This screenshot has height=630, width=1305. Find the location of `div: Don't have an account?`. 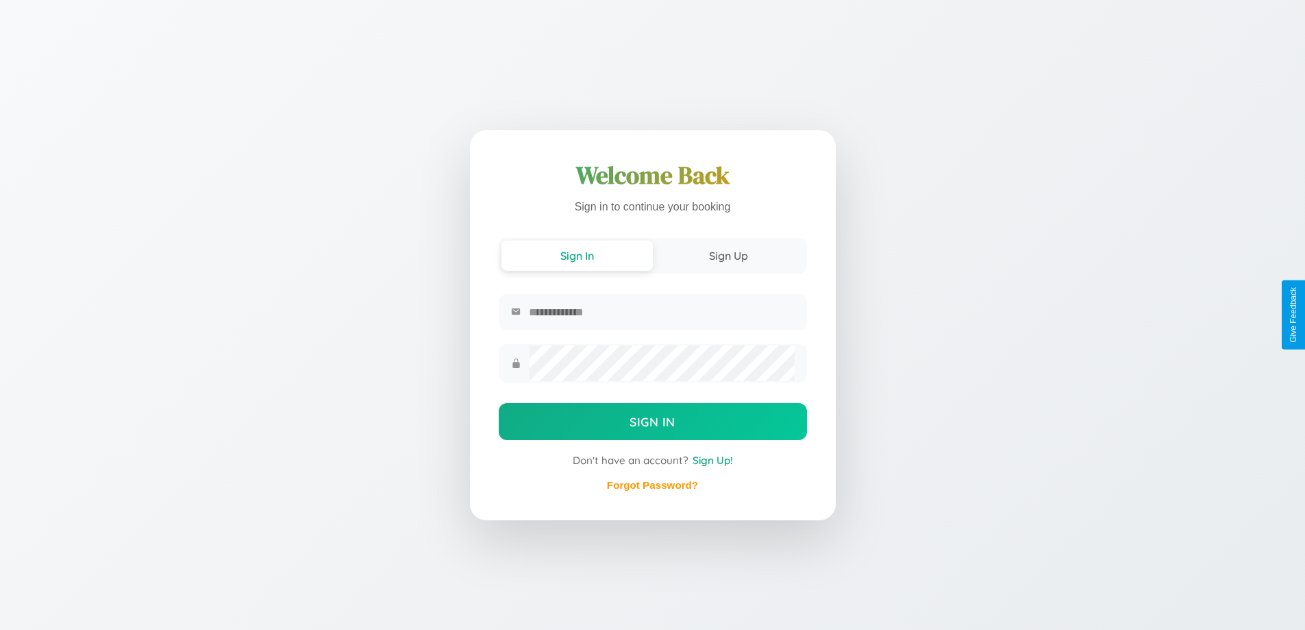

div: Don't have an account? is located at coordinates (653, 460).